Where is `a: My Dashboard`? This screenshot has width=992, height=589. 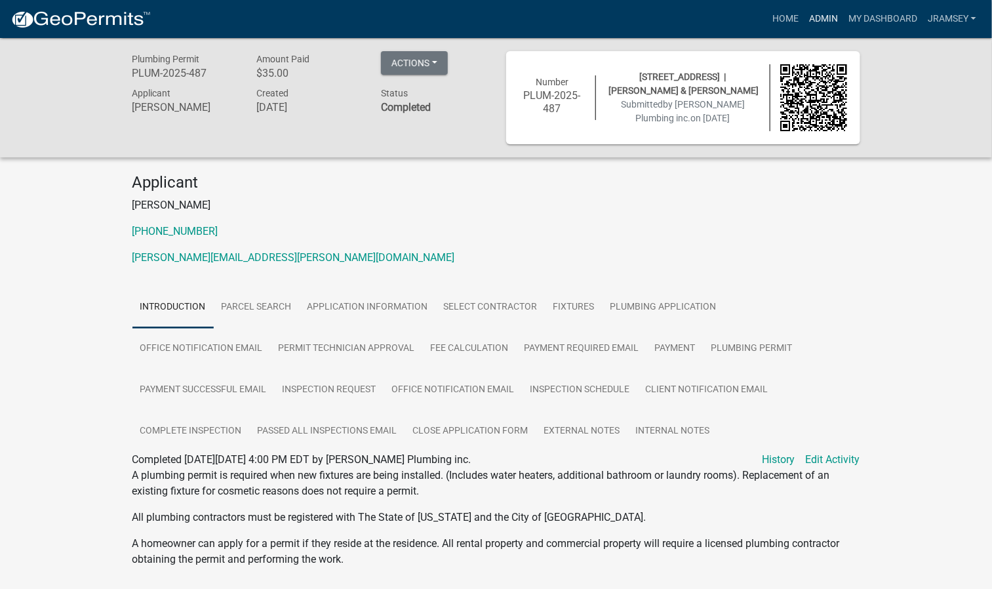
a: My Dashboard is located at coordinates (883, 19).